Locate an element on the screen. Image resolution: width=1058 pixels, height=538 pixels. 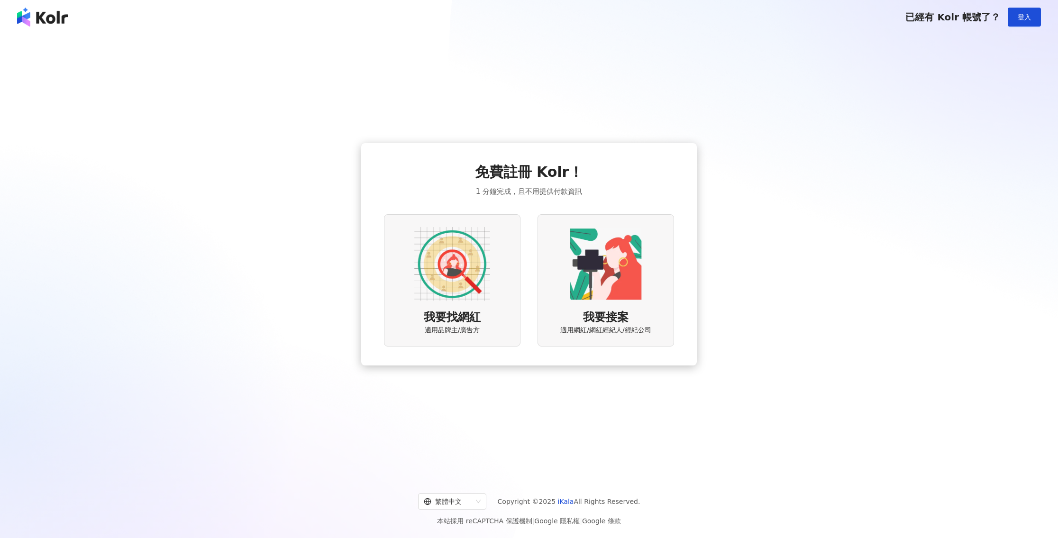
a: Google 隱私權 is located at coordinates (557, 521).